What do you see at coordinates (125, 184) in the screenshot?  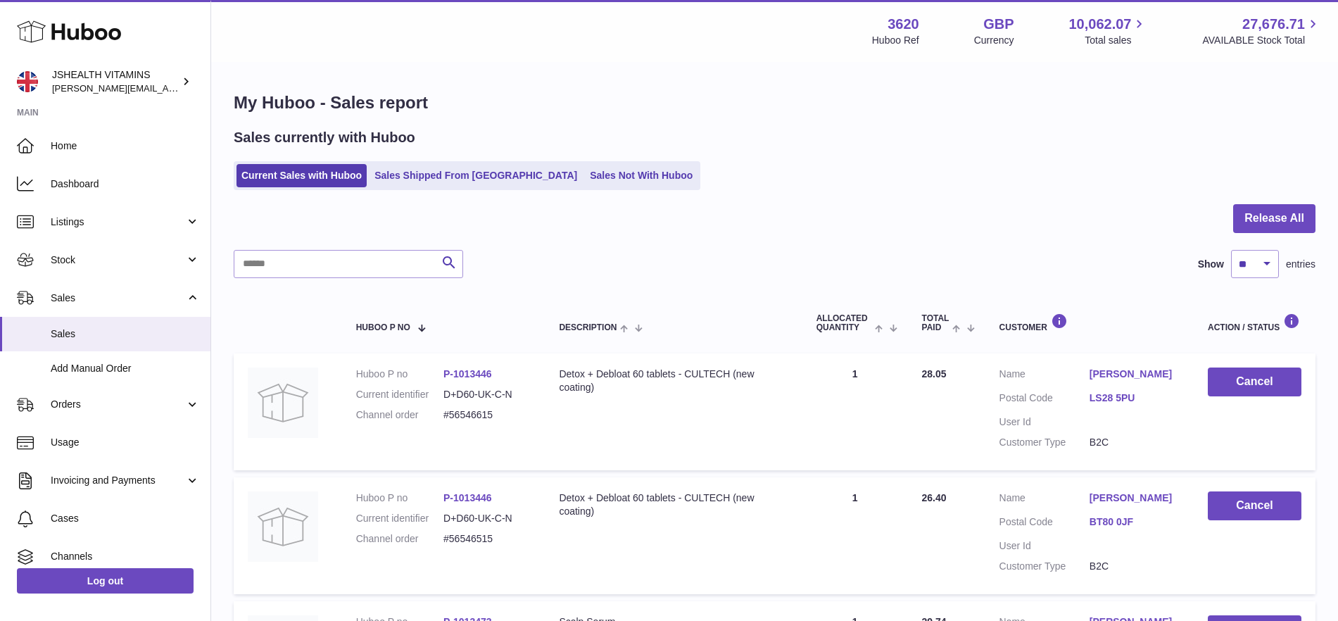 I see `span: Dashboard` at bounding box center [125, 184].